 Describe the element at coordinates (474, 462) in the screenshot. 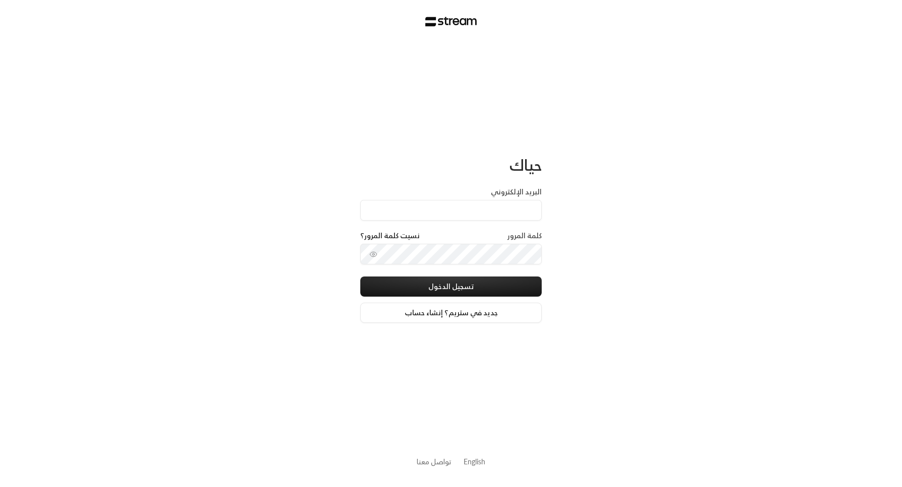

I see `a: English` at that location.